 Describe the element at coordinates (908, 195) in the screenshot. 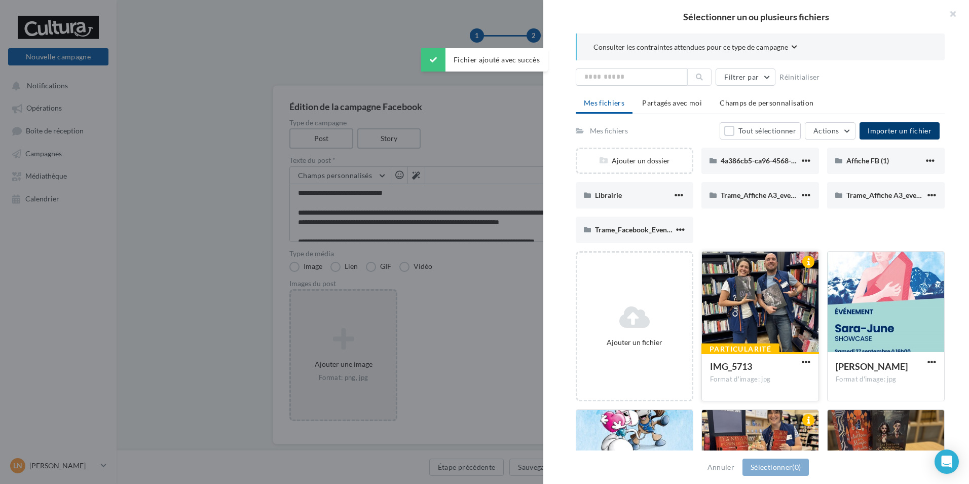

I see `span: Trame_Affiche A3_evenement_2024 (2)` at that location.